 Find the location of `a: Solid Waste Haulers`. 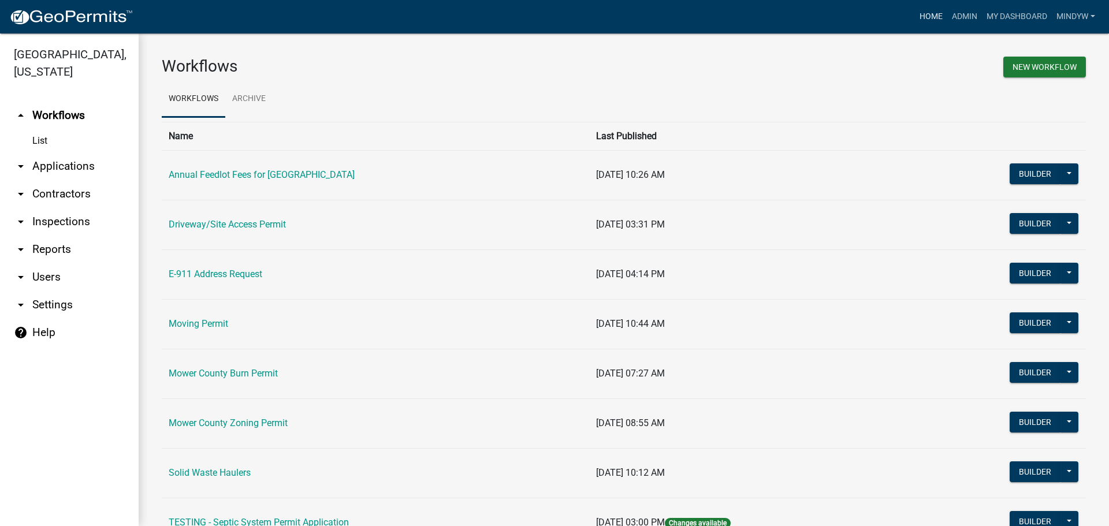

a: Solid Waste Haulers is located at coordinates (210, 473).